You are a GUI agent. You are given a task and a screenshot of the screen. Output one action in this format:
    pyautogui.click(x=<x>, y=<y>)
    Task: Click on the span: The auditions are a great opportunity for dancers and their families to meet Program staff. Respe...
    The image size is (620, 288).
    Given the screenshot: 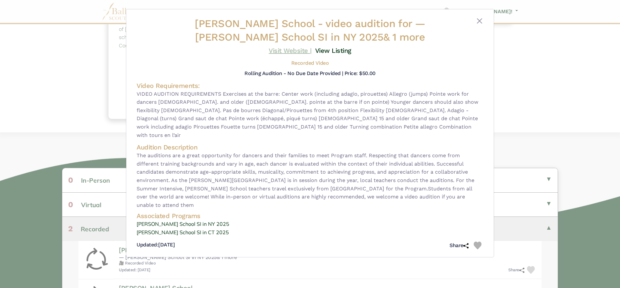 What is the action you would take?
    pyautogui.click(x=310, y=180)
    